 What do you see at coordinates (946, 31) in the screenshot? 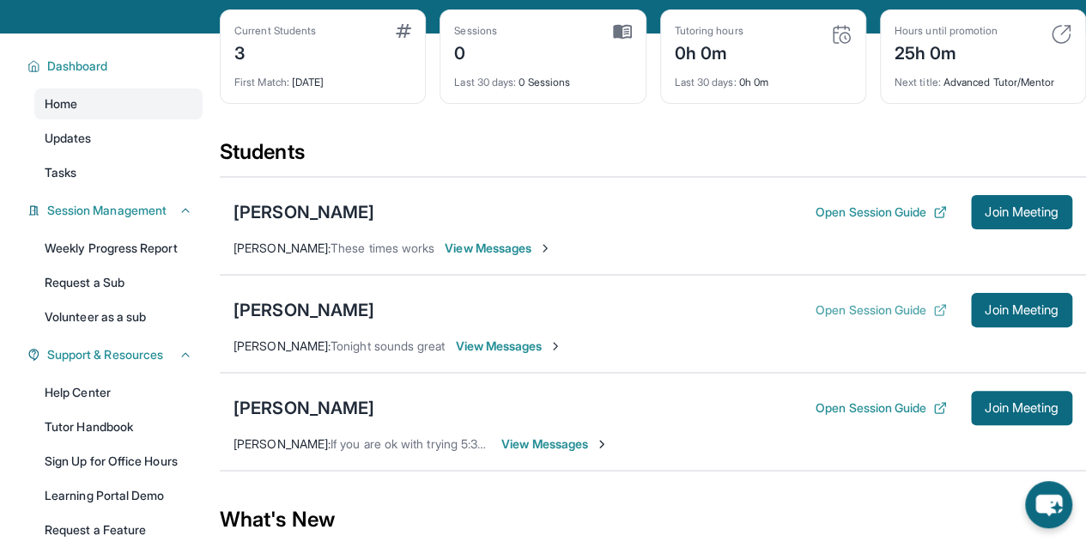
I see `div: Hours until promotion` at bounding box center [946, 31].